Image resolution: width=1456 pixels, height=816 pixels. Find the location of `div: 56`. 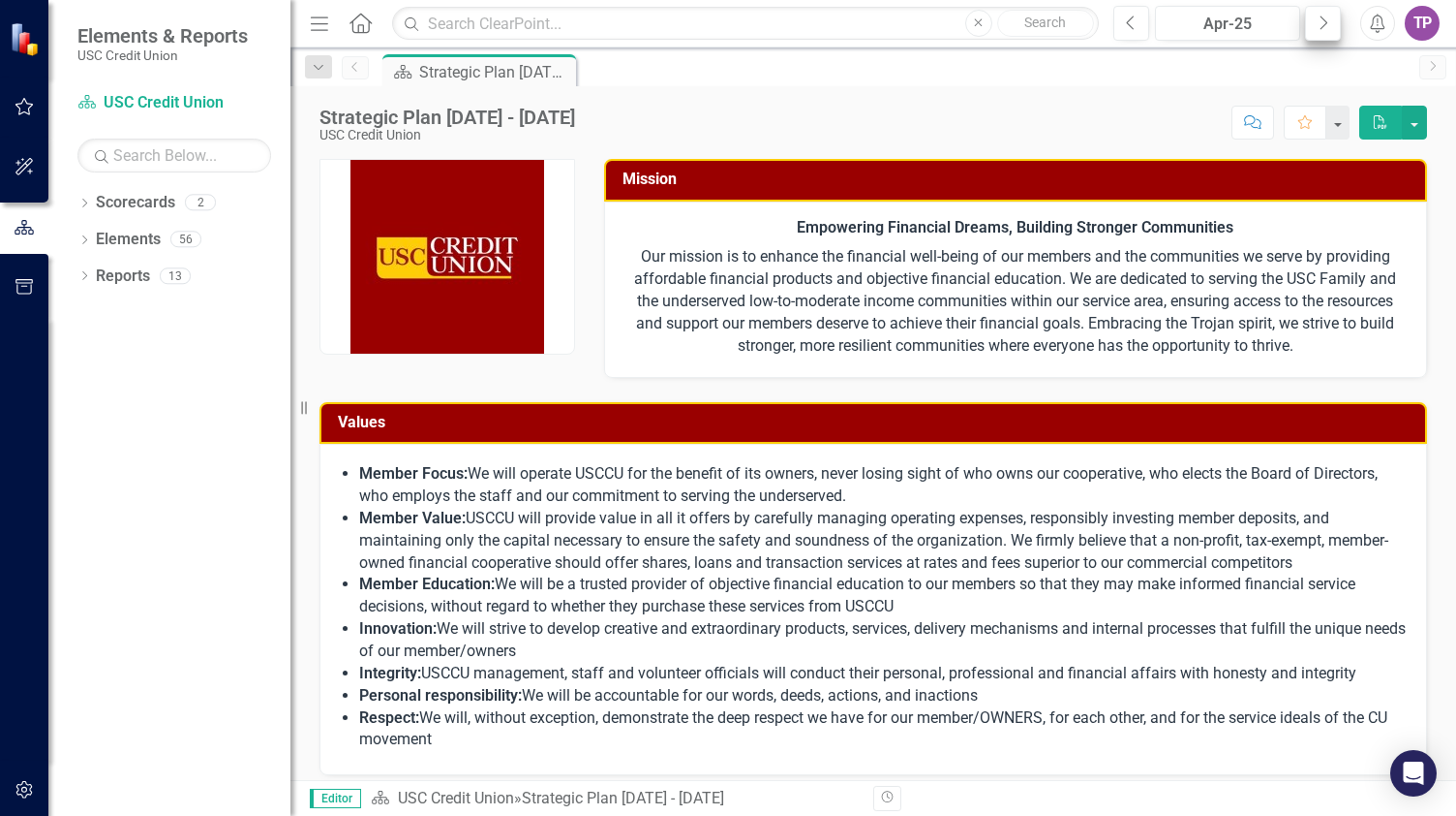

div: 56 is located at coordinates (186, 239).